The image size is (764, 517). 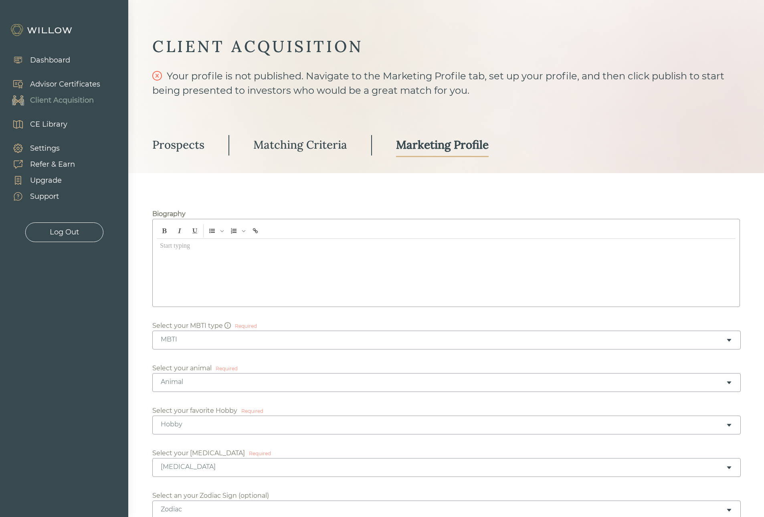 What do you see at coordinates (65, 84) in the screenshot?
I see `div: Advisor Certificates` at bounding box center [65, 84].